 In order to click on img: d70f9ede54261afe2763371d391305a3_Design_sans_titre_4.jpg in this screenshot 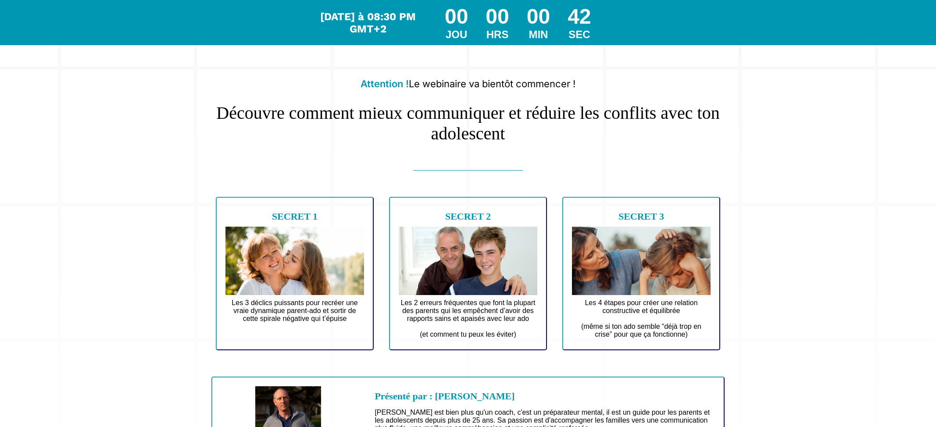, I will do `click(295, 261)`.